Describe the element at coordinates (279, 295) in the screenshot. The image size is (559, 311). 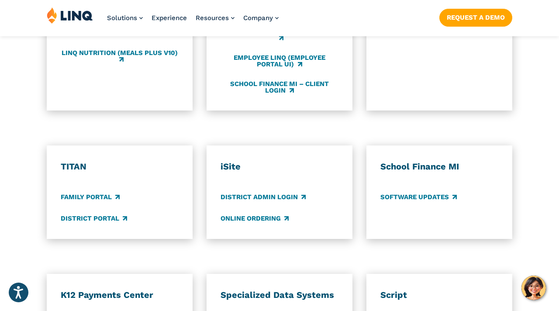
I see `h3: Specialized Data Systems` at that location.